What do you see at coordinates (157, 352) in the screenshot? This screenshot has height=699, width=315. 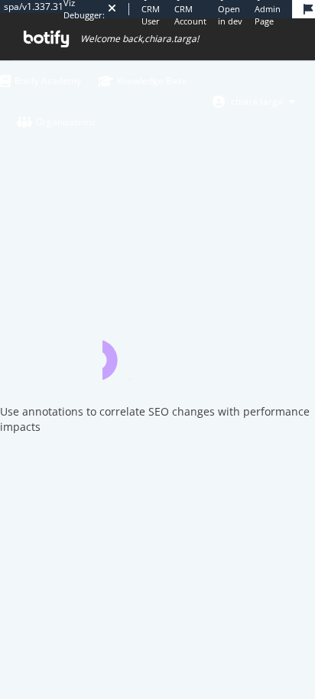 I see `div: animation` at bounding box center [157, 352].